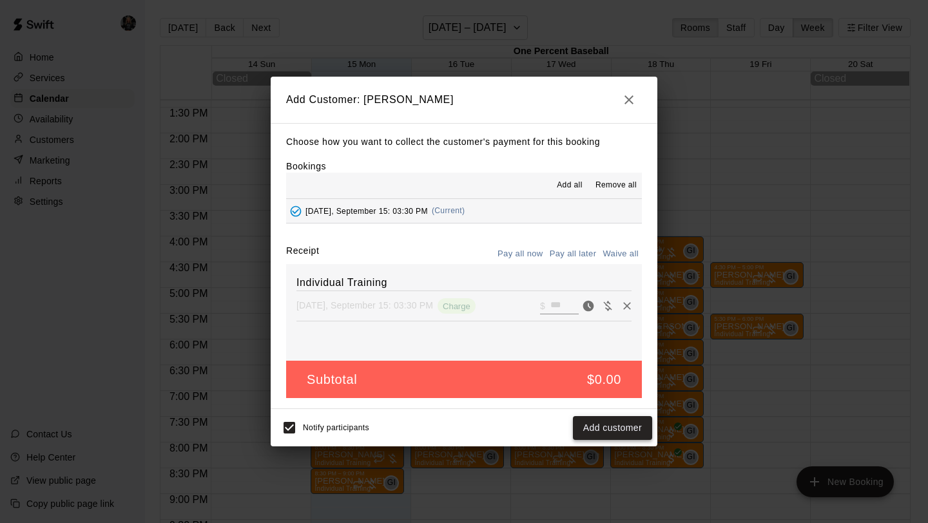 The width and height of the screenshot is (928, 523). I want to click on button: Remove all, so click(616, 186).